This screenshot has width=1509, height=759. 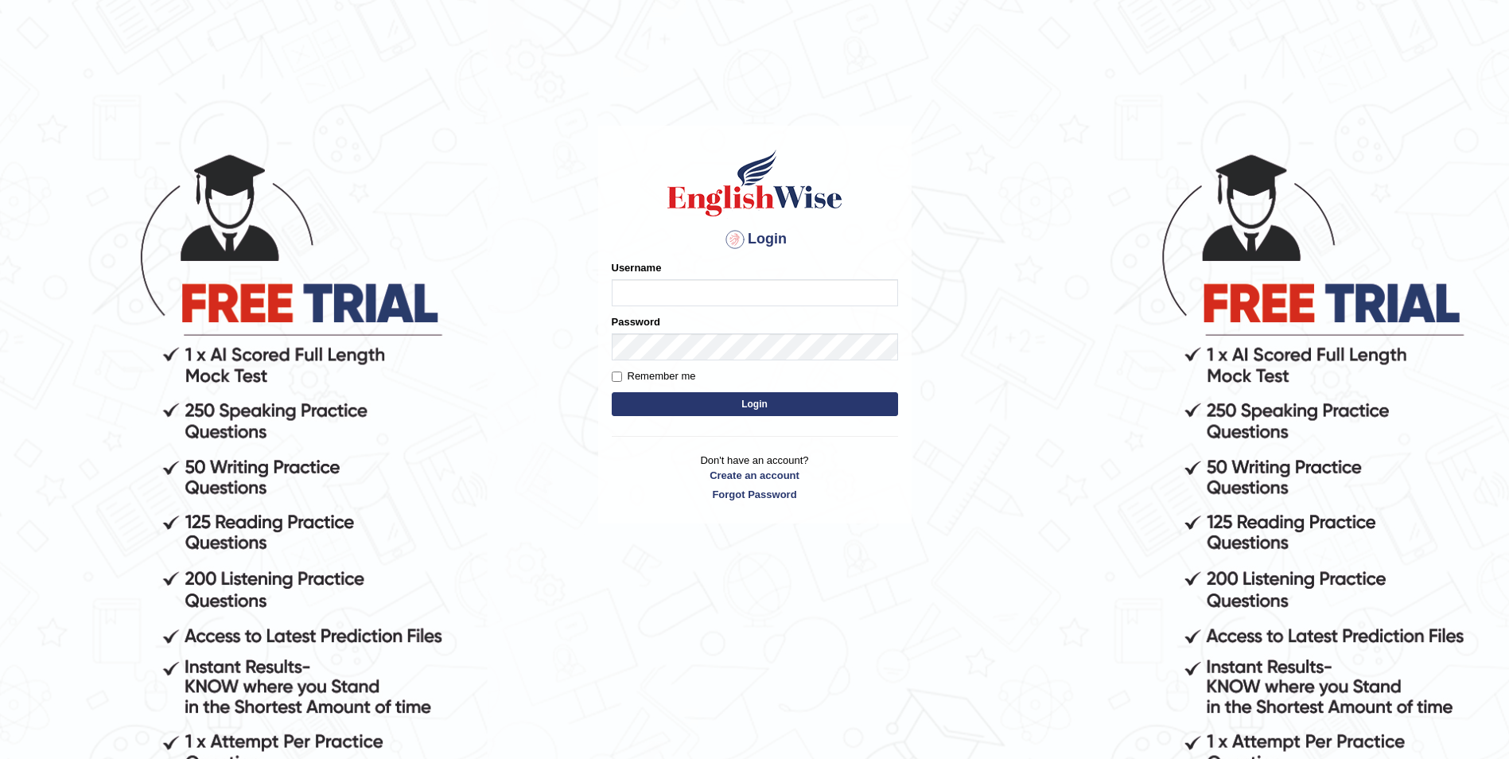 What do you see at coordinates (755, 477) in the screenshot?
I see `p: Don't have an account?` at bounding box center [755, 477].